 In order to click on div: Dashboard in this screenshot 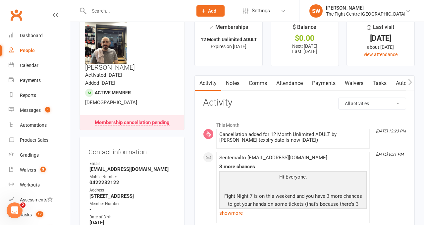, I will do `click(31, 35)`.